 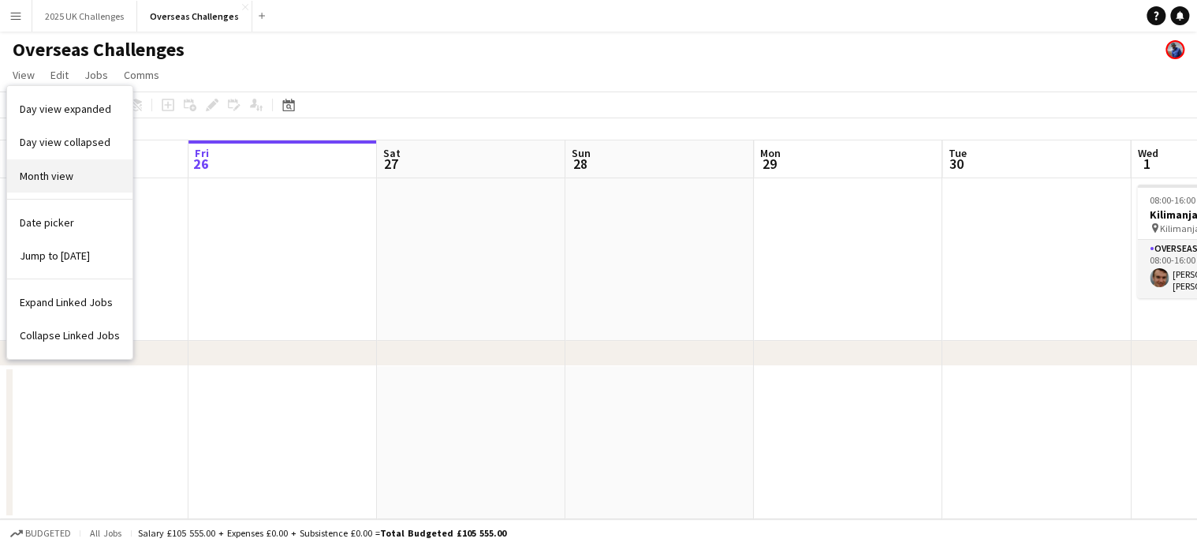 I want to click on app-user-avatar: Andy Baker, so click(x=1175, y=50).